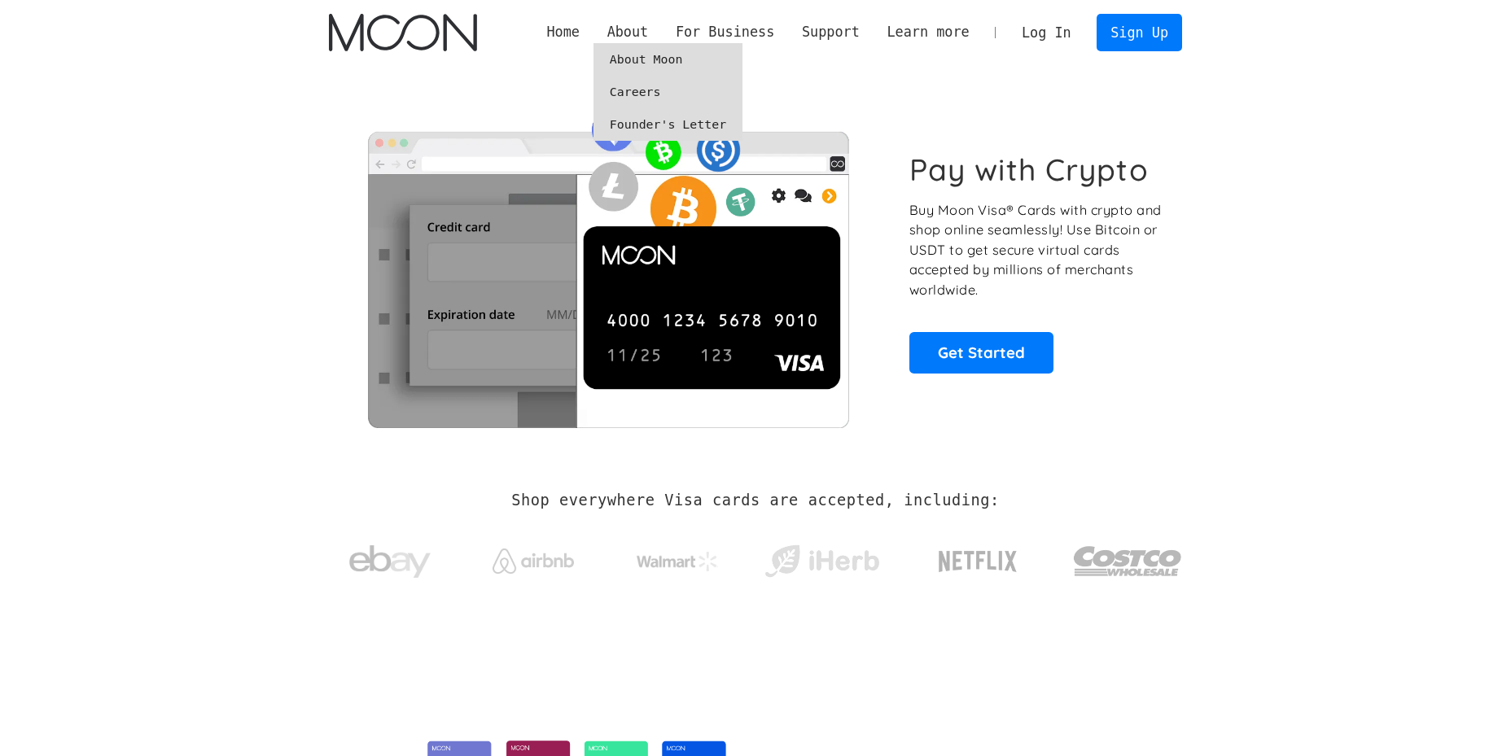 This screenshot has height=756, width=1511. I want to click on img: Costco, so click(1127, 561).